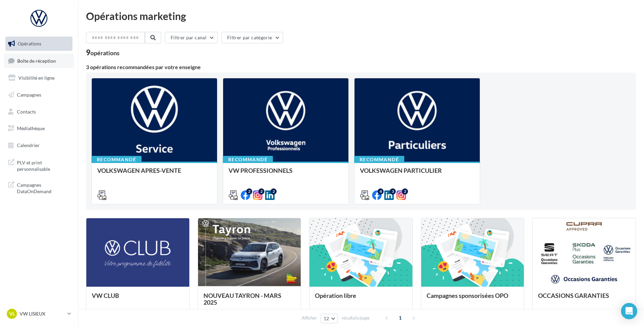 The height and width of the screenshot is (326, 644). I want to click on span: Campagnes, so click(29, 95).